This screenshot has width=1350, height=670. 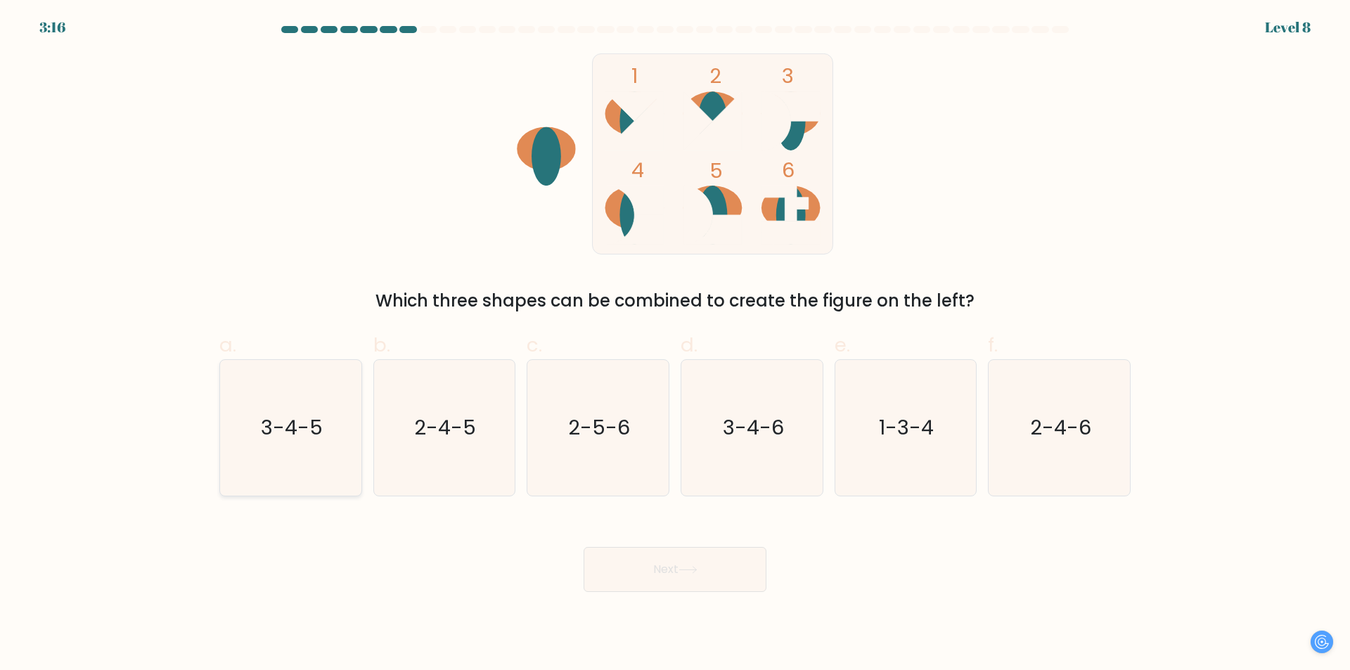 I want to click on text: 3-4-5, so click(x=292, y=428).